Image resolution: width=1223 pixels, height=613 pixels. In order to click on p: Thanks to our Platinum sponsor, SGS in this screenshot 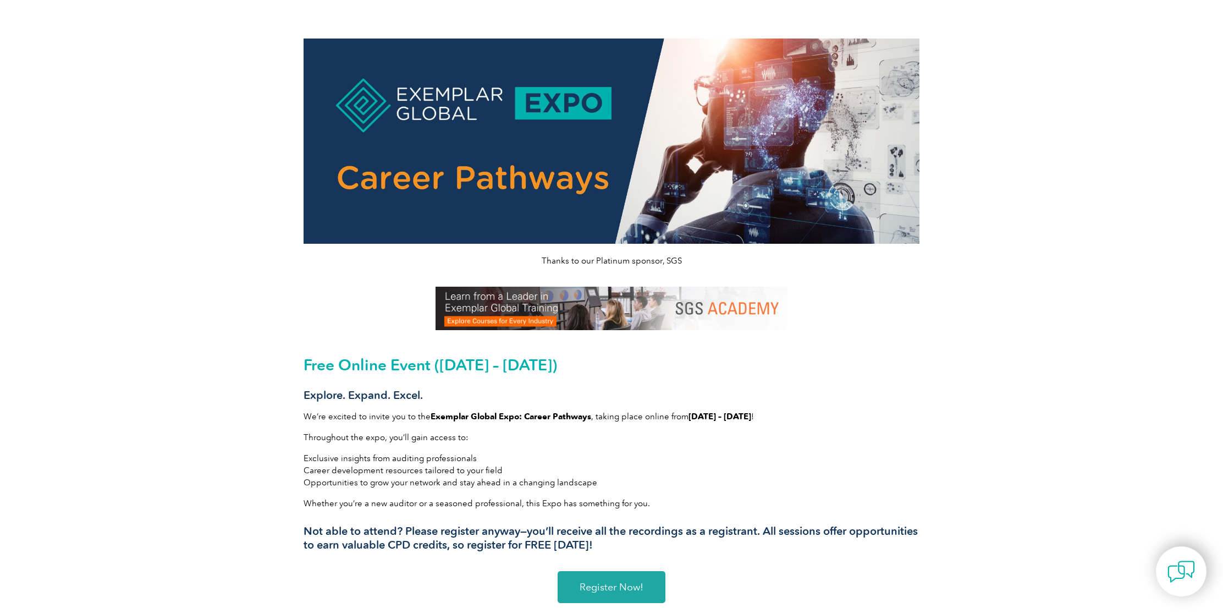, I will do `click(612, 261)`.